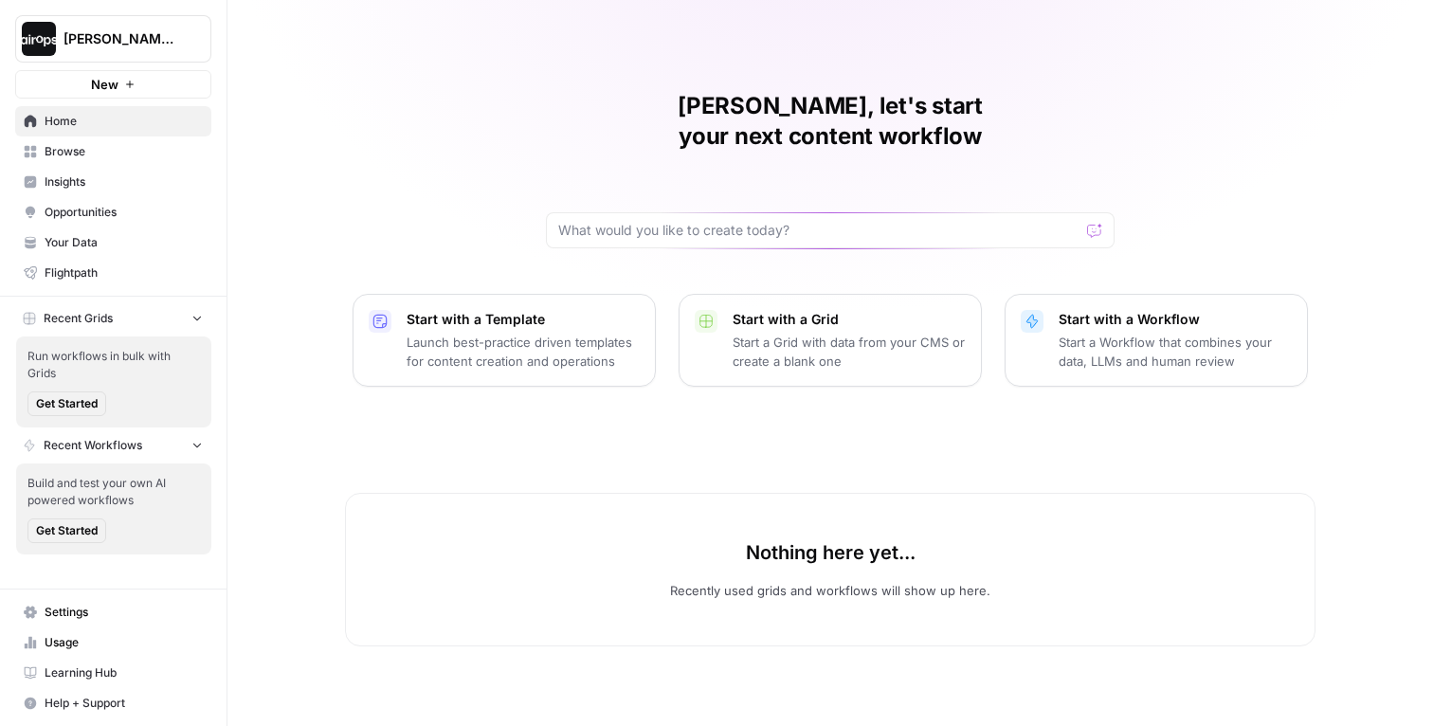 This screenshot has width=1433, height=726. What do you see at coordinates (523, 352) in the screenshot?
I see `p: Launch best-practice driven templates for content creation and operations` at bounding box center [523, 352].